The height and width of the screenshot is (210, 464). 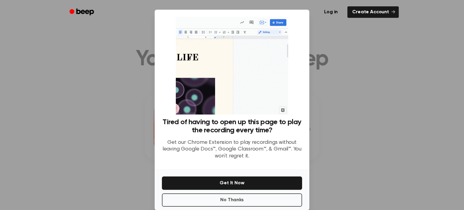 I want to click on h3: Tired of having to open up this page to play the recording every time?, so click(x=232, y=126).